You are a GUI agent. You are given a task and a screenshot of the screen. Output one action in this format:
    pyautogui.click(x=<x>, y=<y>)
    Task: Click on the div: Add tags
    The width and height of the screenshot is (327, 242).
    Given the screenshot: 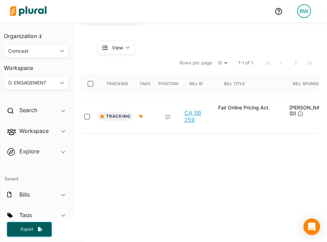 What is the action you would take?
    pyautogui.click(x=141, y=116)
    